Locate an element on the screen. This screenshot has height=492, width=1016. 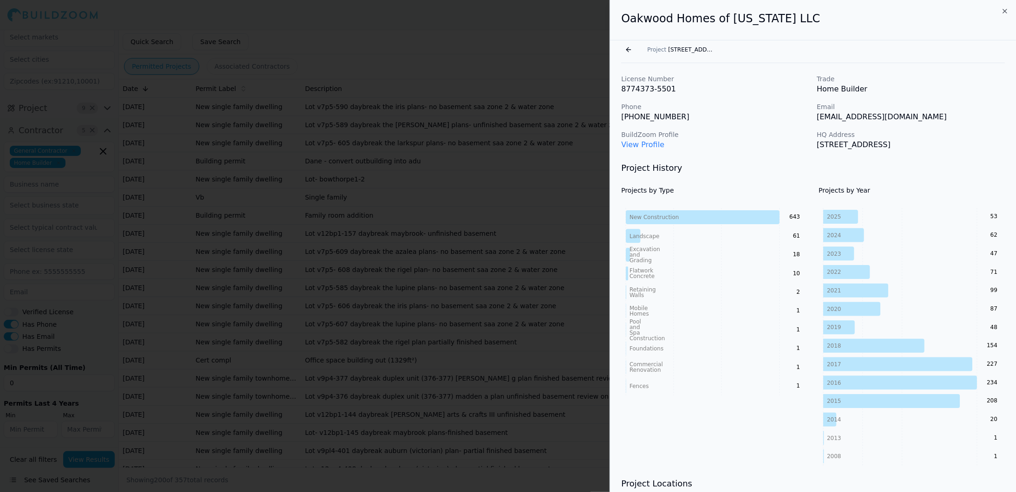
tspan: 2019 is located at coordinates (833, 328).